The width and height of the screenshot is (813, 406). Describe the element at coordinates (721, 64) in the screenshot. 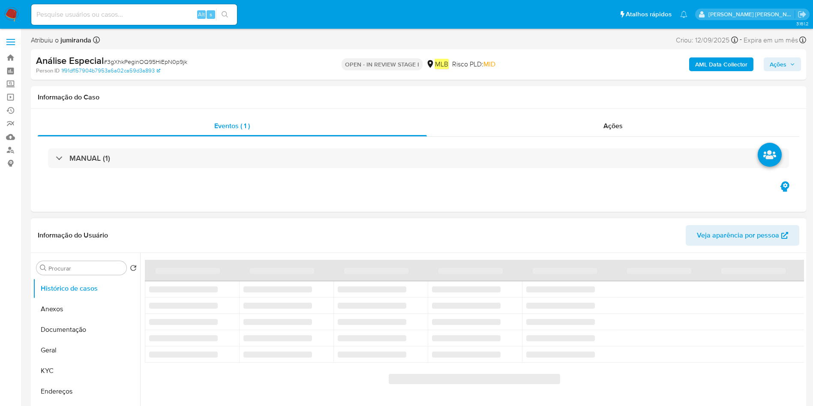

I see `b: AML Data Collector` at that location.